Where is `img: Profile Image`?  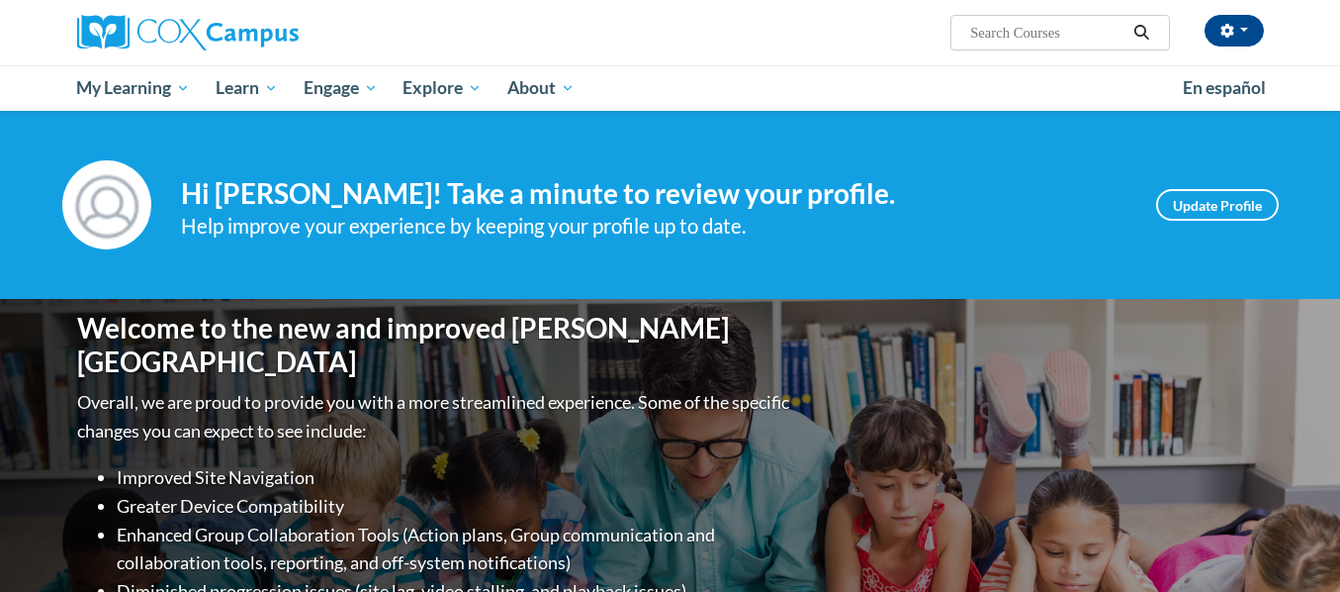
img: Profile Image is located at coordinates (107, 205).